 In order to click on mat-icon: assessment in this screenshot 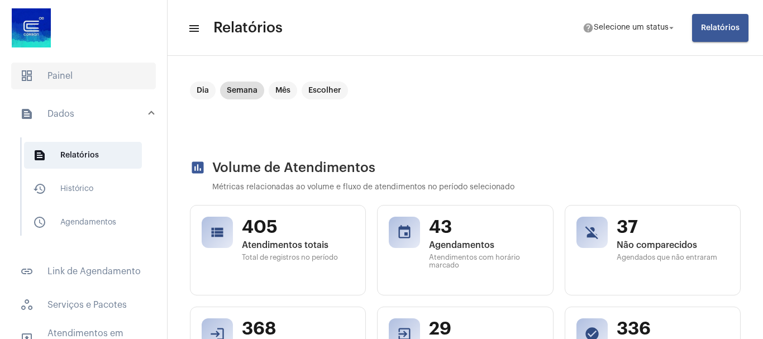, I will do `click(198, 168)`.